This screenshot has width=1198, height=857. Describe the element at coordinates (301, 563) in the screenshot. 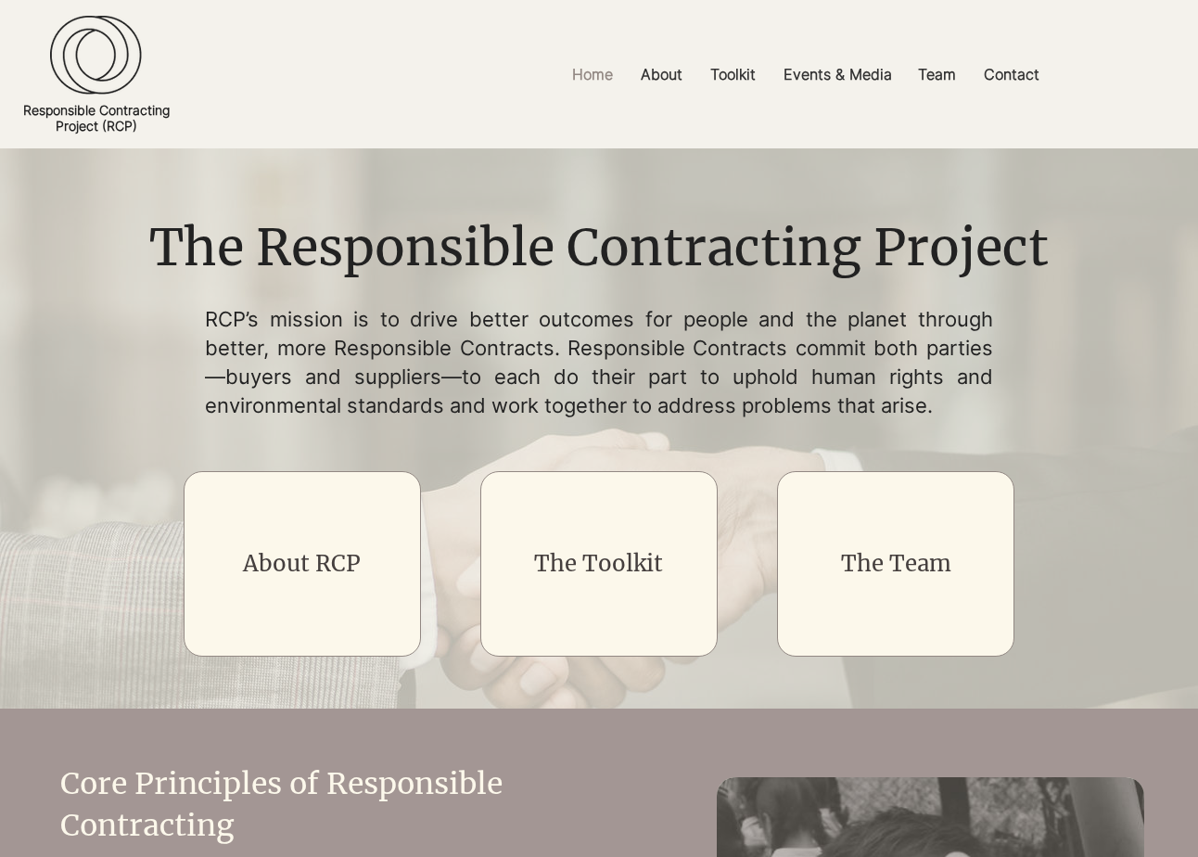

I see `a: About RCP` at that location.